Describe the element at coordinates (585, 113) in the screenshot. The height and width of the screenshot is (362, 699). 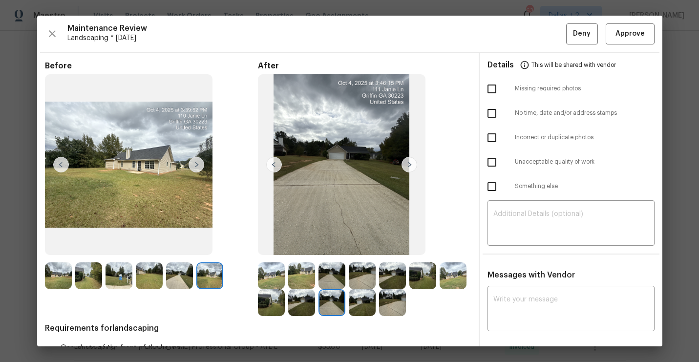
I see `span: No time, date and/or address stamps` at that location.